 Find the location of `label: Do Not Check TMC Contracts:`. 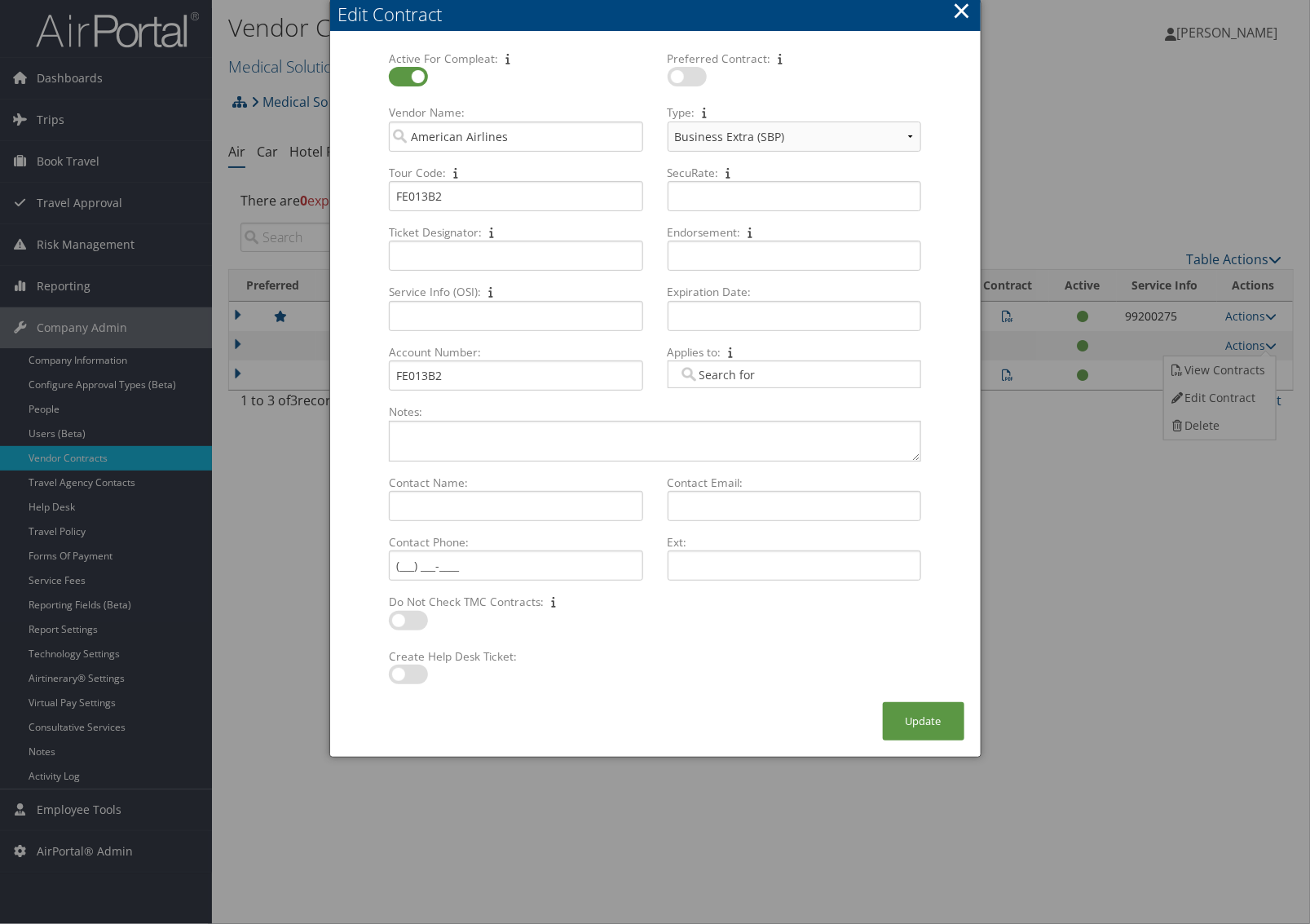

label: Do Not Check TMC Contracts: is located at coordinates (515, 602).